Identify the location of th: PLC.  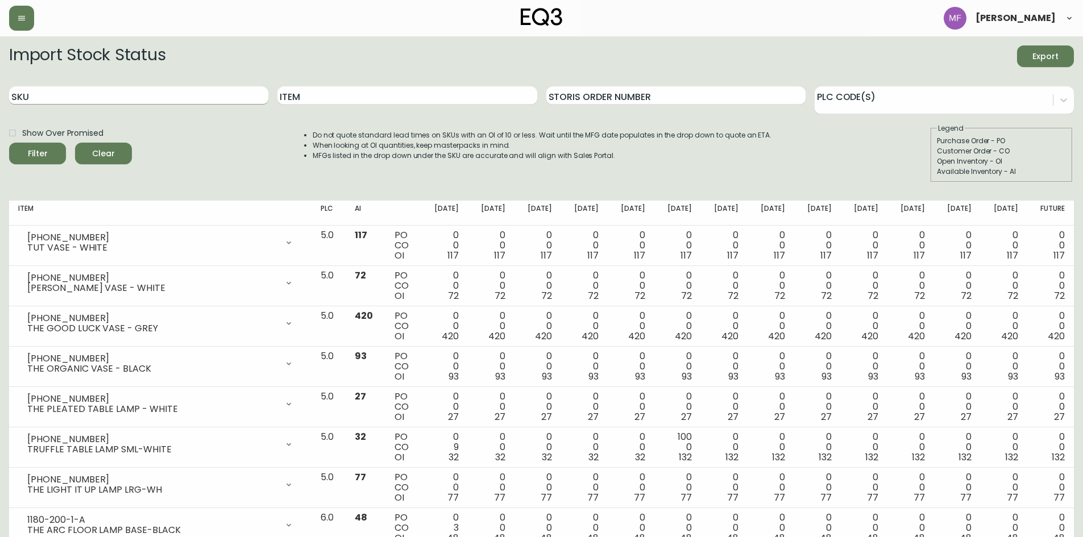
(329, 213).